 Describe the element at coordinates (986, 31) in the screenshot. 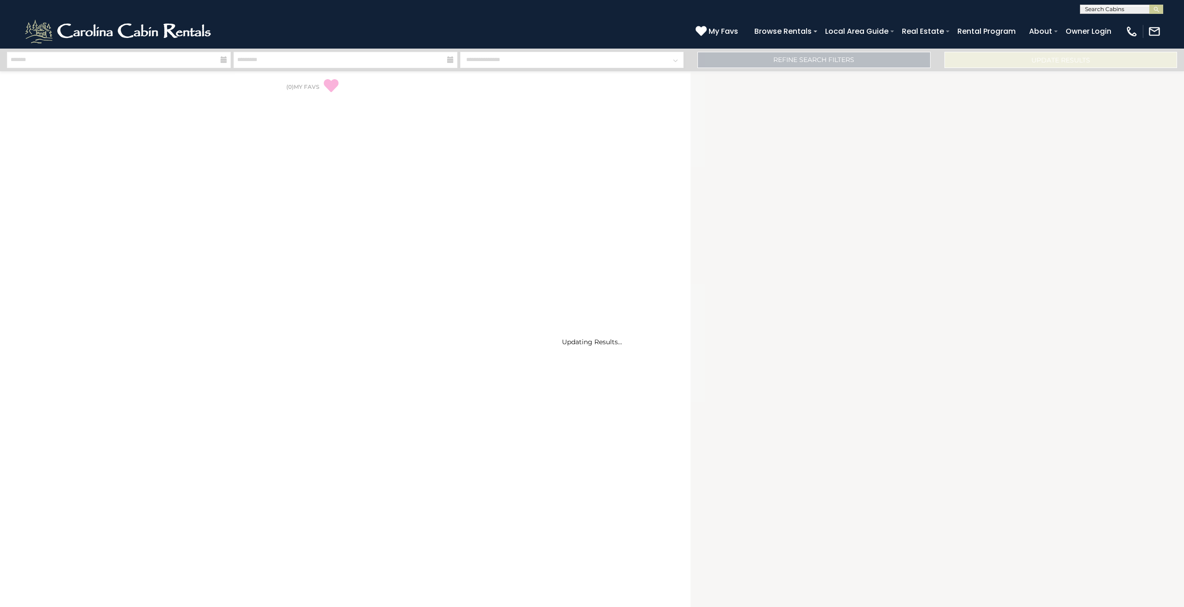

I see `a: Rental Program` at that location.